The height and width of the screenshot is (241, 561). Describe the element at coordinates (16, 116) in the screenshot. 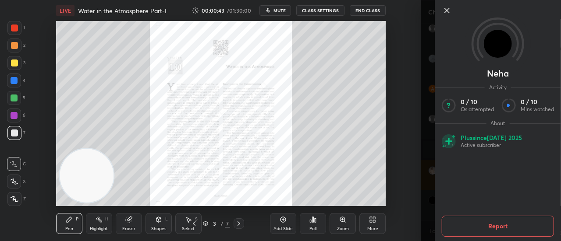

I see `div: 6` at that location.